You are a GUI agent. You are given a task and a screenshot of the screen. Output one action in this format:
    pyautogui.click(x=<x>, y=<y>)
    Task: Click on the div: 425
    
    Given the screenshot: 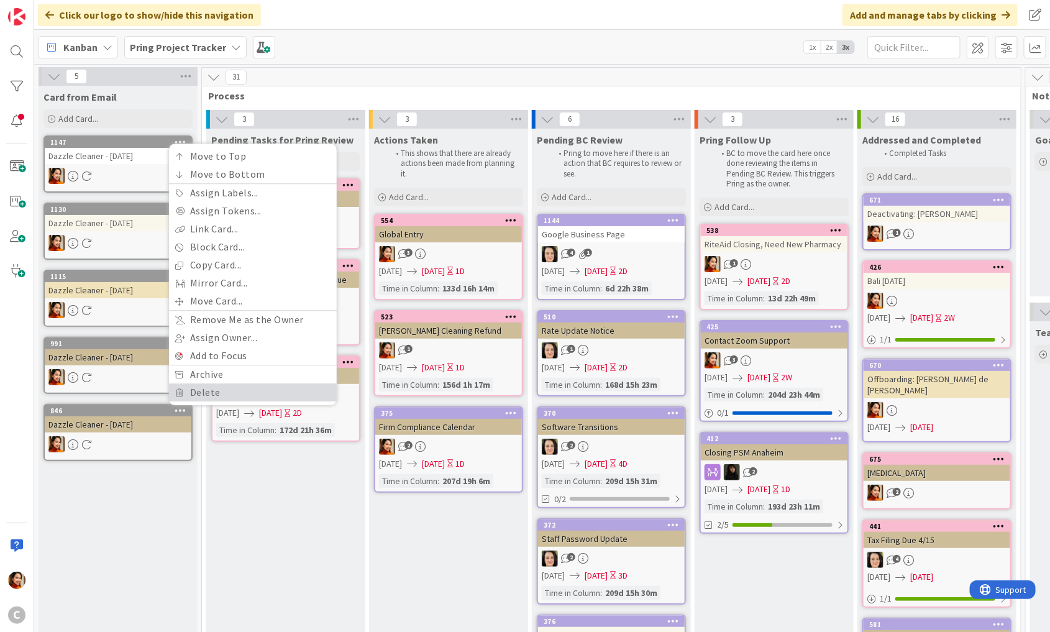 What is the action you would take?
    pyautogui.click(x=777, y=327)
    